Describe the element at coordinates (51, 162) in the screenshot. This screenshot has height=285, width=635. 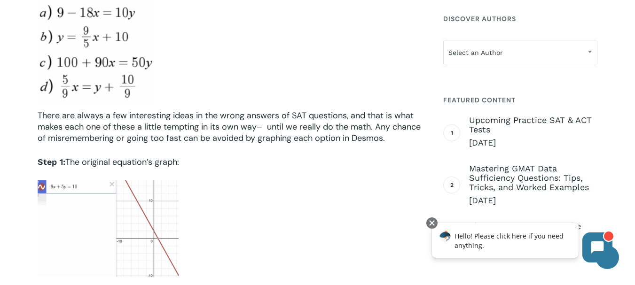
I see `b: Step 1:` at that location.